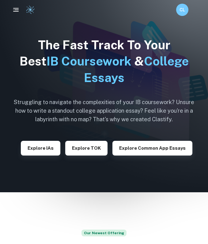 The height and width of the screenshot is (244, 208). Describe the element at coordinates (104, 111) in the screenshot. I see `h6: Struggling to navigate the complexities of your IB coursework? Unsure how to write a standout col...` at that location.